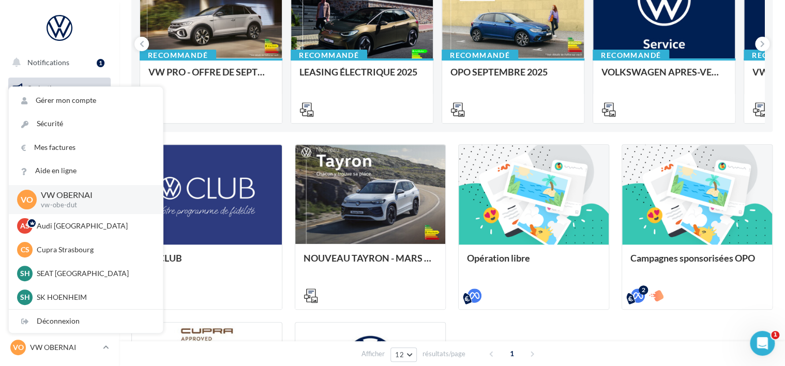 This screenshot has height=366, width=785. Describe the element at coordinates (59, 192) in the screenshot. I see `a: Contacts` at that location.